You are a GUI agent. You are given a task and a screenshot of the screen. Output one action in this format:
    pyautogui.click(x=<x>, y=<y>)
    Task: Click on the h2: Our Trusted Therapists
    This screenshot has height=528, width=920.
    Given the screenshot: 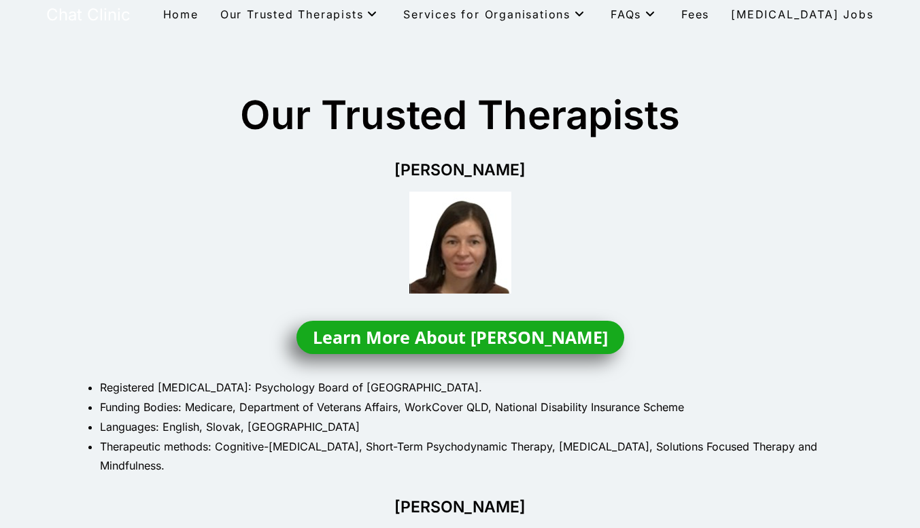 What is the action you would take?
    pyautogui.click(x=460, y=115)
    